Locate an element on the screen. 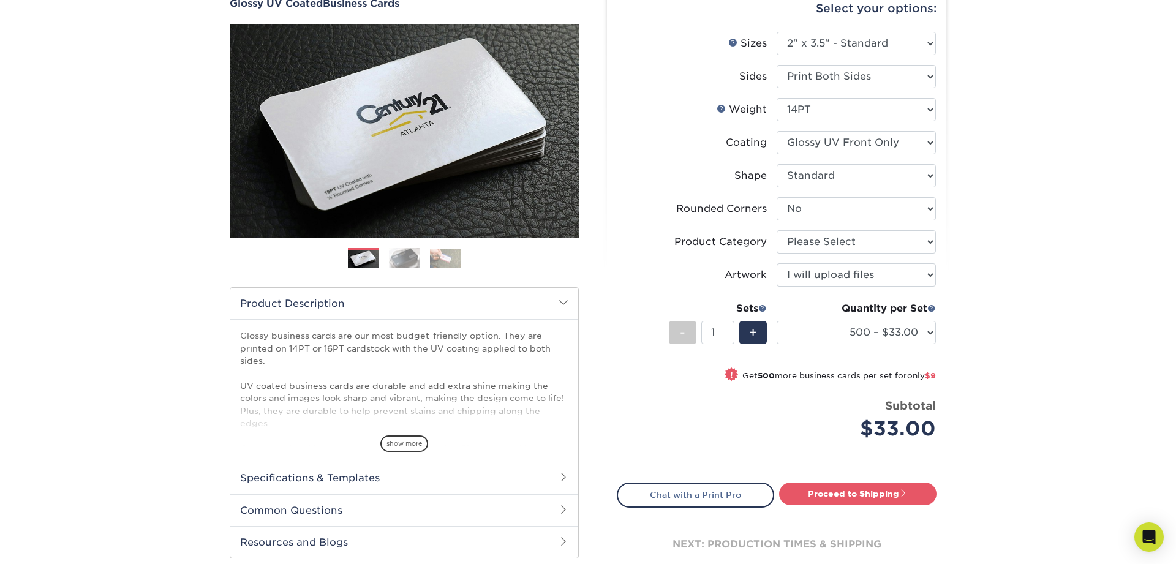 This screenshot has height=564, width=1176. small: Get more business cards per set for is located at coordinates (839, 377).